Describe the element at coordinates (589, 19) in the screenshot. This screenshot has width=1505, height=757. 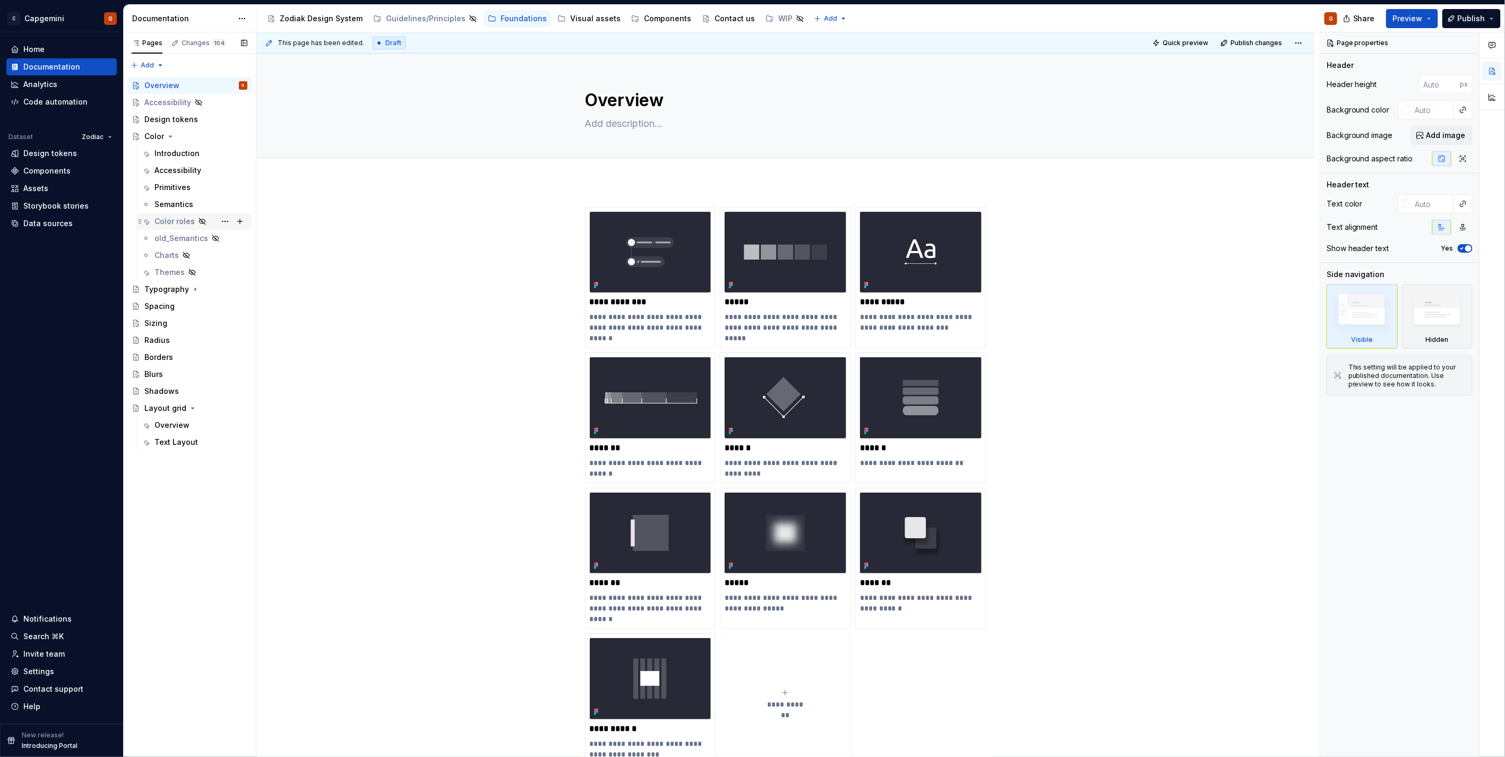
I see `a: Visual assets` at that location.